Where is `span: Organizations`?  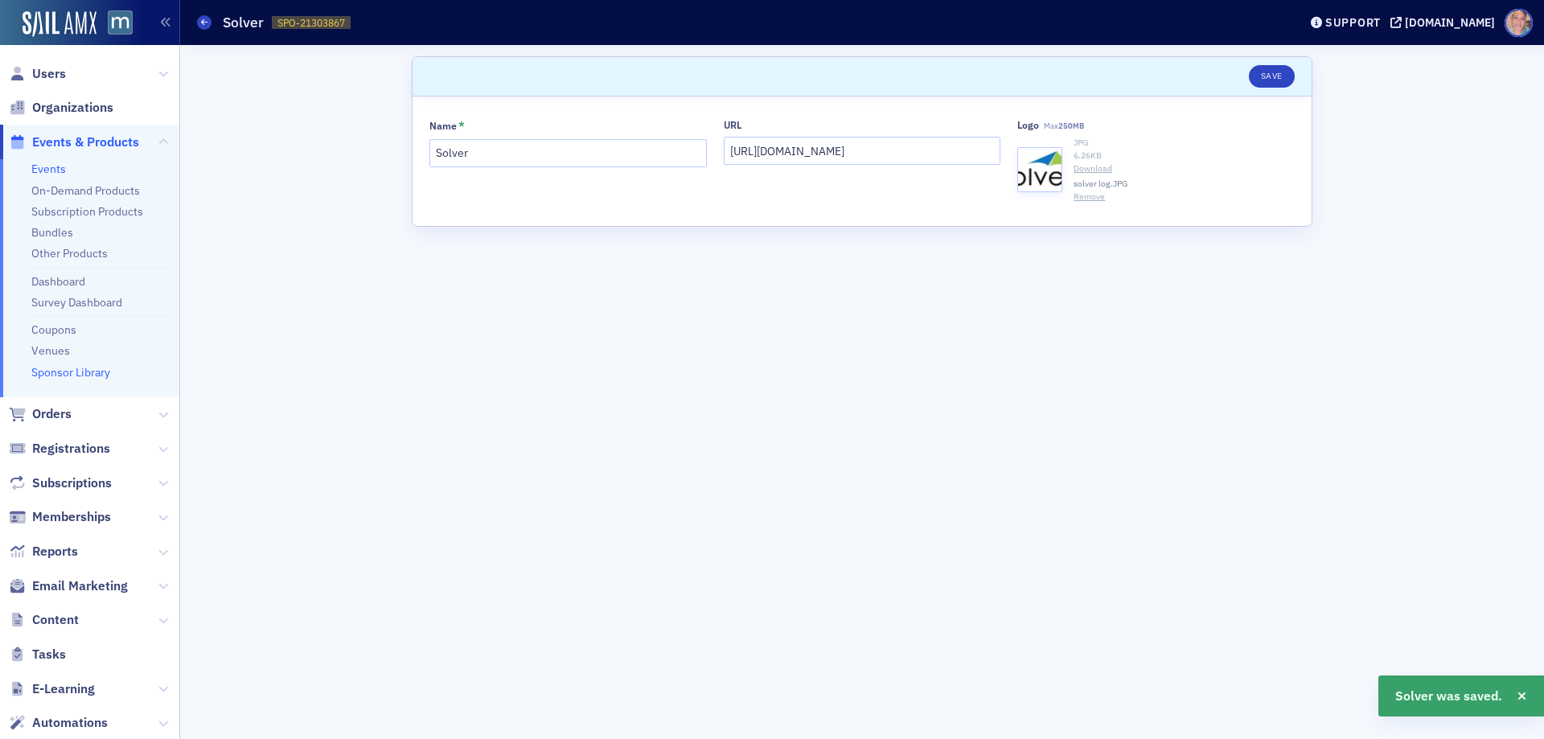
span: Organizations is located at coordinates (72, 108).